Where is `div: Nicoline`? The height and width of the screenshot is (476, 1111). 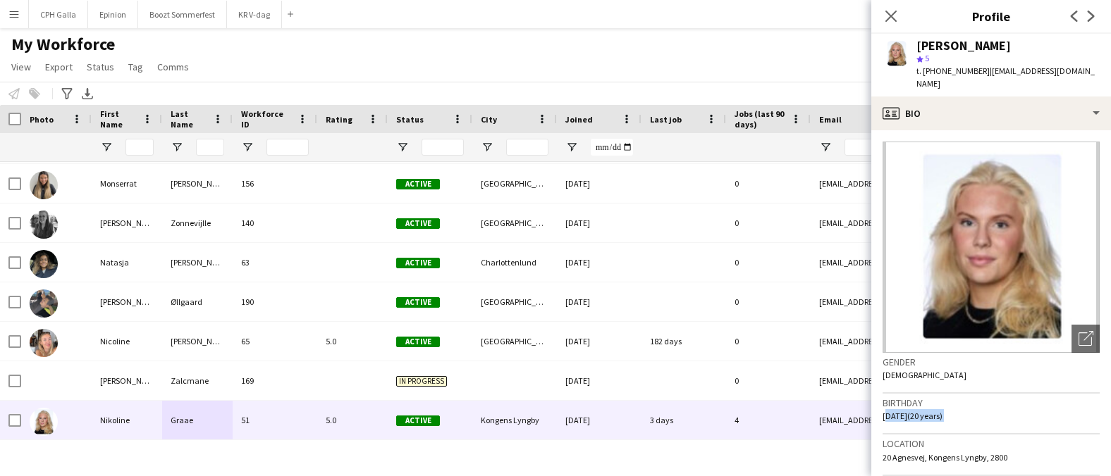
div: Nicoline is located at coordinates (127, 341).